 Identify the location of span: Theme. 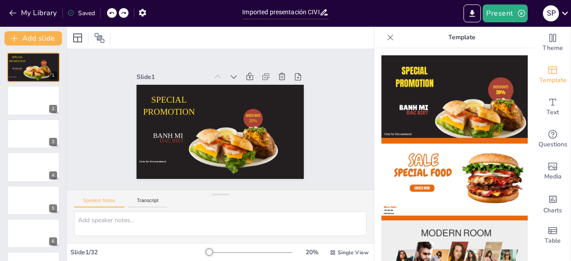
(553, 48).